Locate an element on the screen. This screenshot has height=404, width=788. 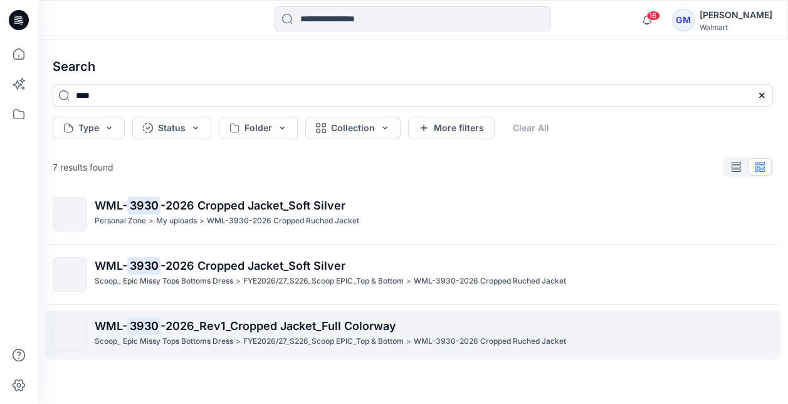
h4: Search is located at coordinates (413, 66).